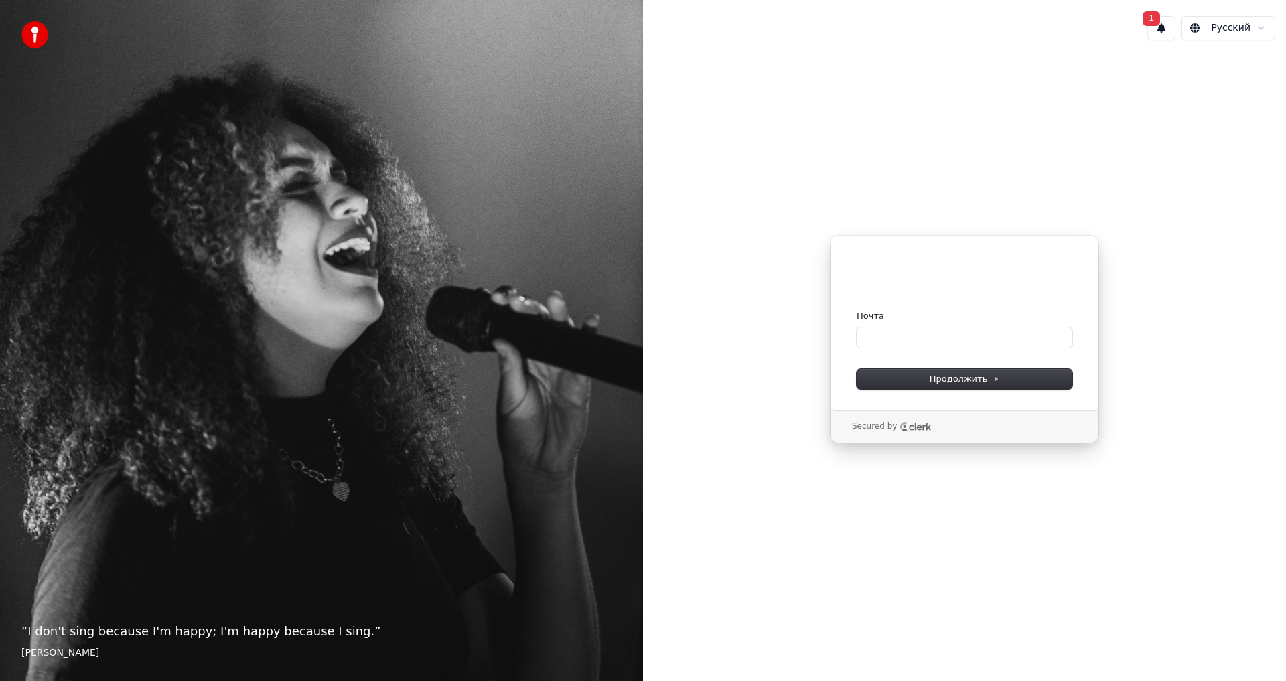 The image size is (1286, 681). I want to click on label: Почта, so click(870, 316).